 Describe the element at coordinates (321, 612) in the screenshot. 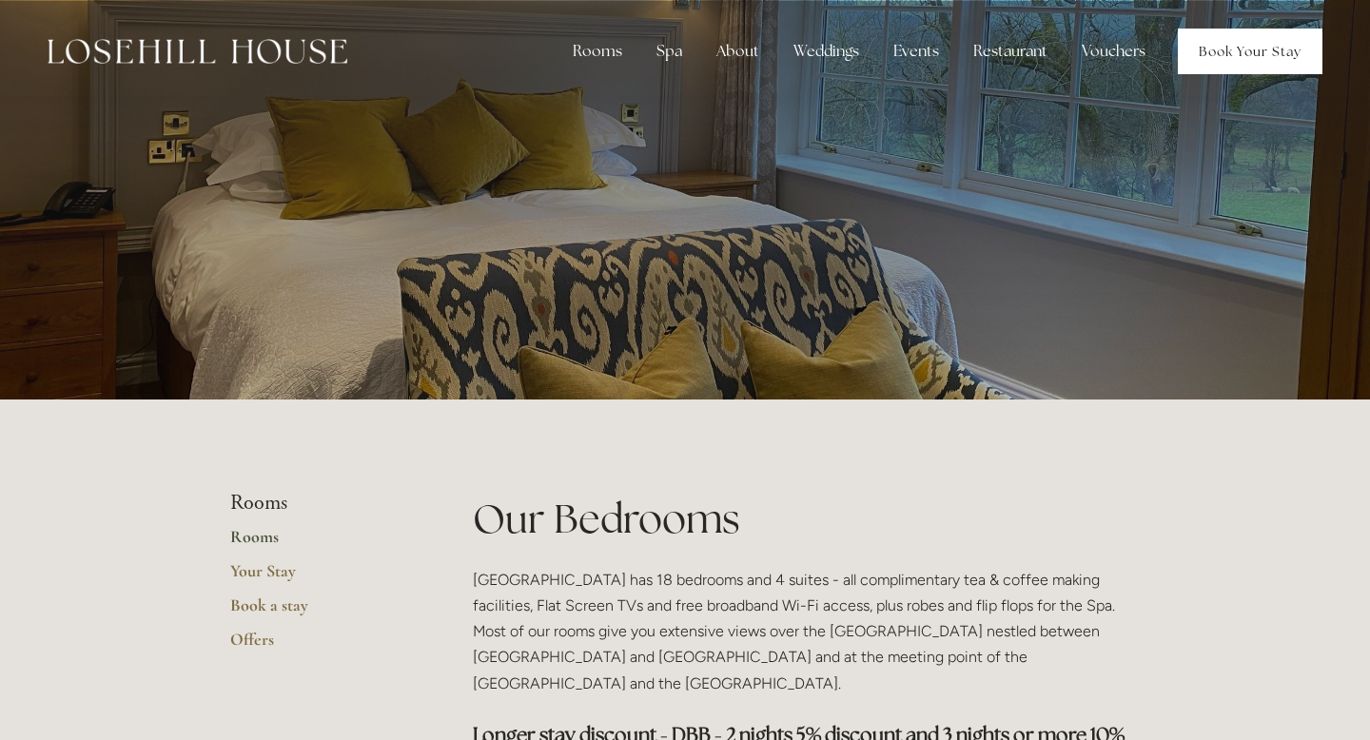

I see `a: Book a stay` at that location.